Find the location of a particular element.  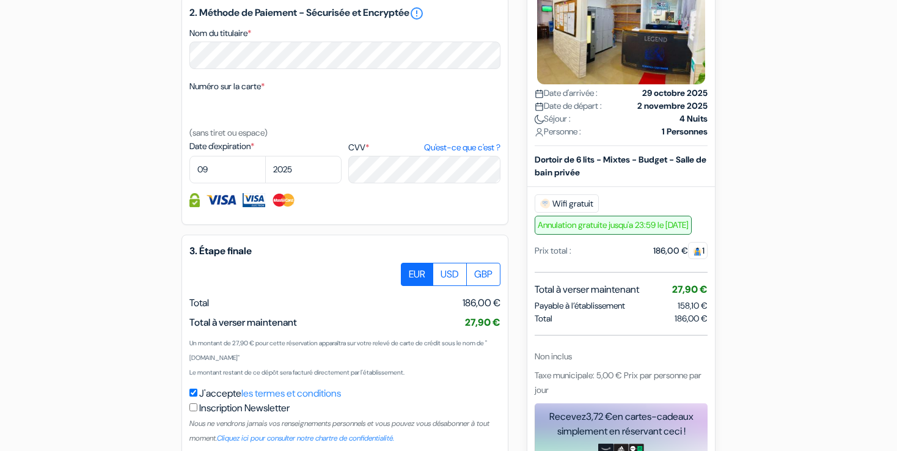

img: free_wifi.svg is located at coordinates (545, 203).